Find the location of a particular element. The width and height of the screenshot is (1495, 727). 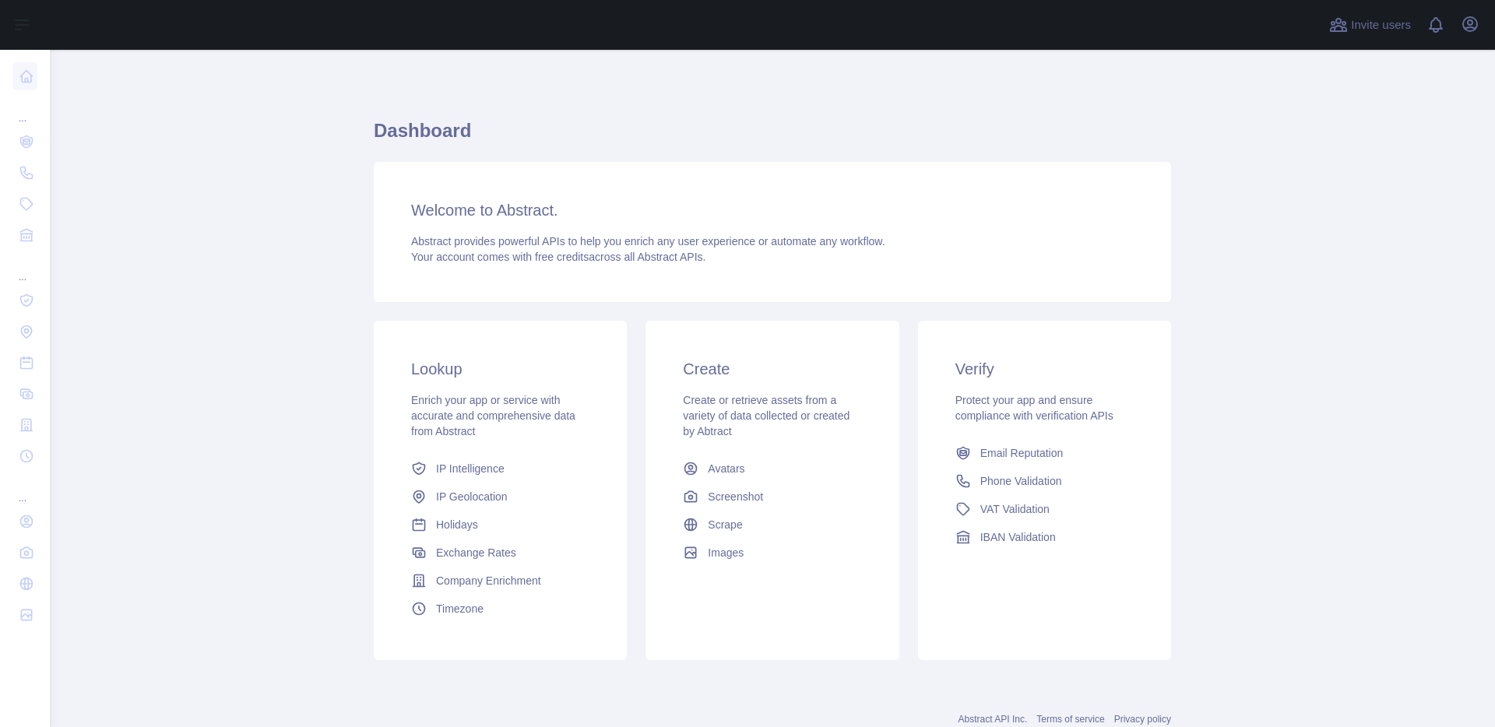

a: Terms of service is located at coordinates (1070, 720).